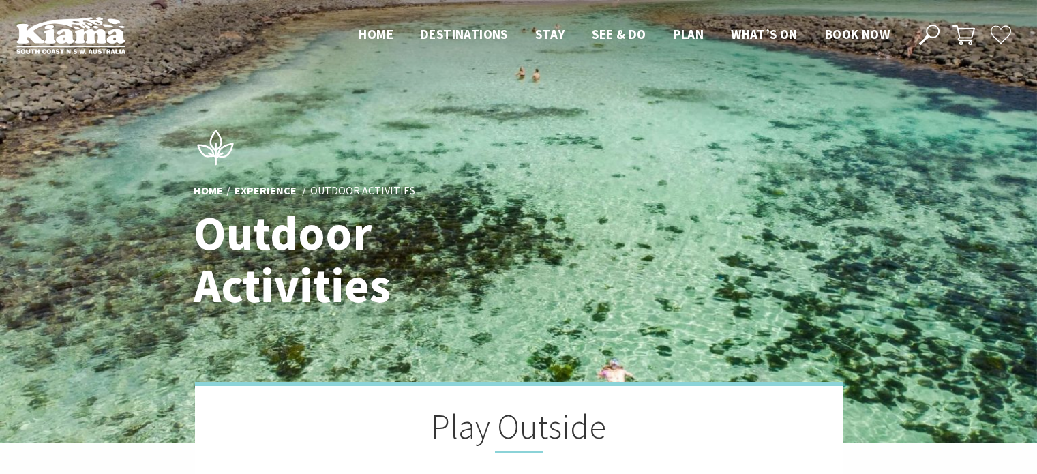 Image resolution: width=1037 pixels, height=474 pixels. I want to click on a: Experience, so click(265, 192).